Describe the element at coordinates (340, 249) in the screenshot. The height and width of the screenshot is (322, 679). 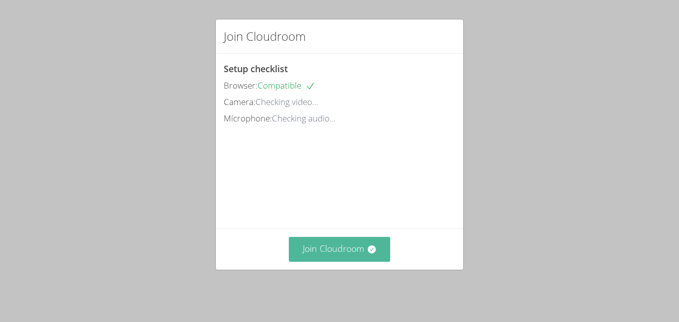
I see `button: Join Cloudroom` at that location.